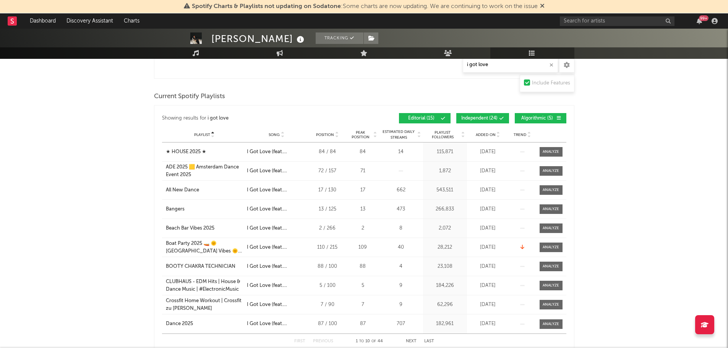  I want to click on span: : Some charts are now updating. We are continuing to work on the issue, so click(365, 6).